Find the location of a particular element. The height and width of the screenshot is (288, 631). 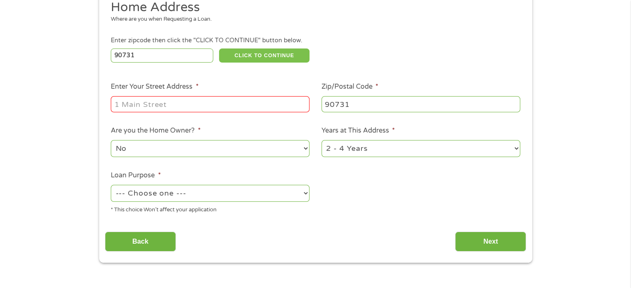

label: Enter Your Street Address is located at coordinates (154, 87).